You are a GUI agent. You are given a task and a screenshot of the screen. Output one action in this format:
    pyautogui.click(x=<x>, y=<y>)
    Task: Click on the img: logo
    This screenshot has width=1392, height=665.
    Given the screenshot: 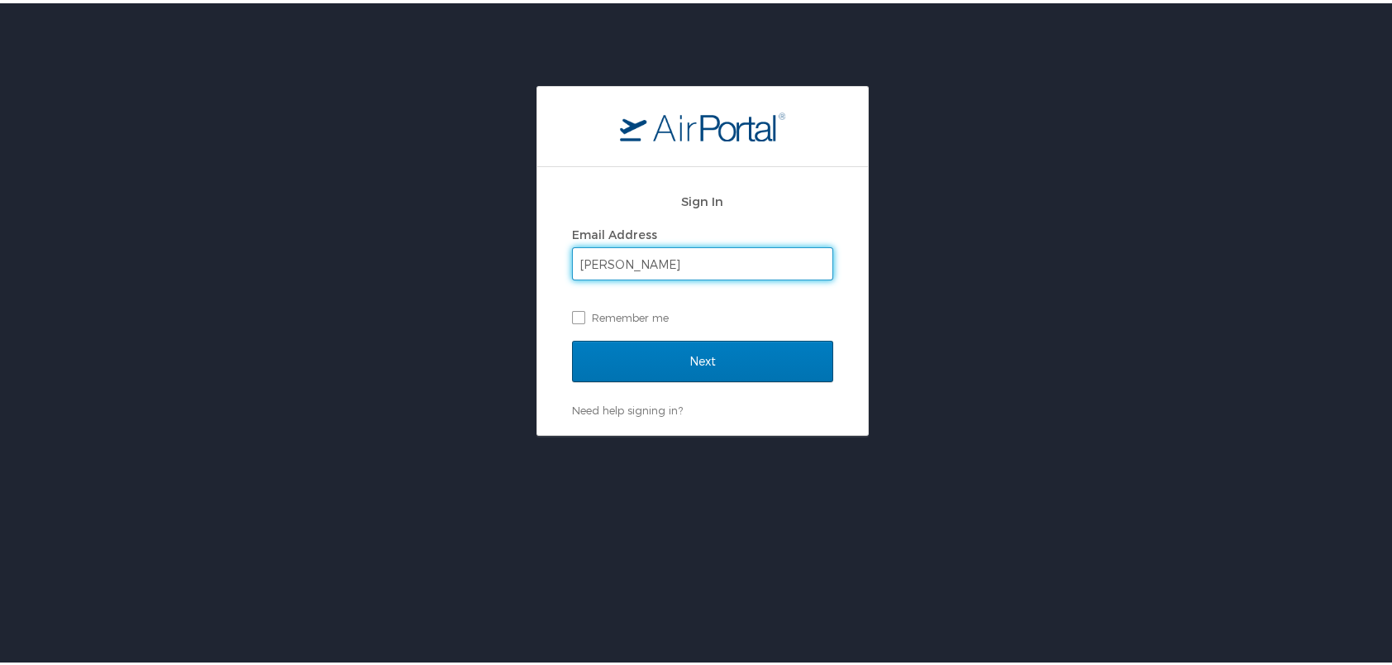 What is the action you would take?
    pyautogui.click(x=703, y=123)
    